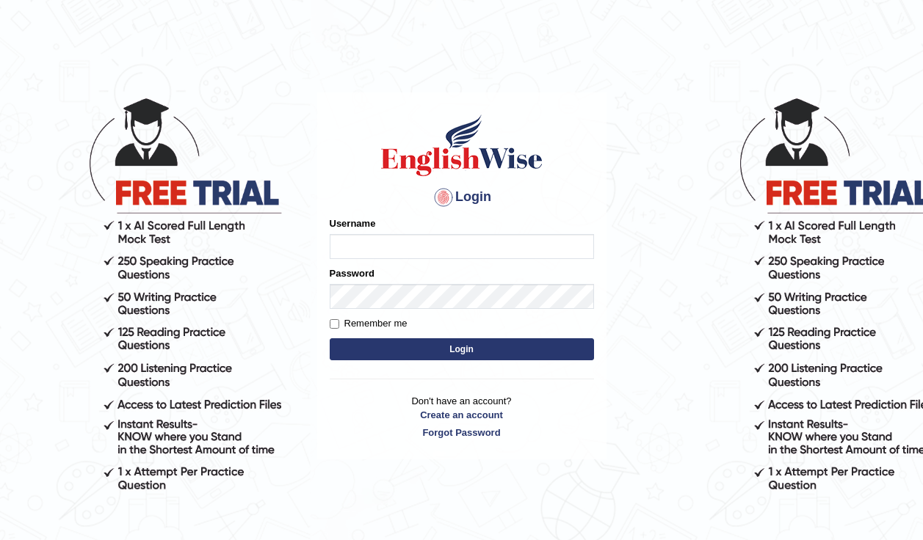  Describe the element at coordinates (462, 197) in the screenshot. I see `h4: Login` at that location.